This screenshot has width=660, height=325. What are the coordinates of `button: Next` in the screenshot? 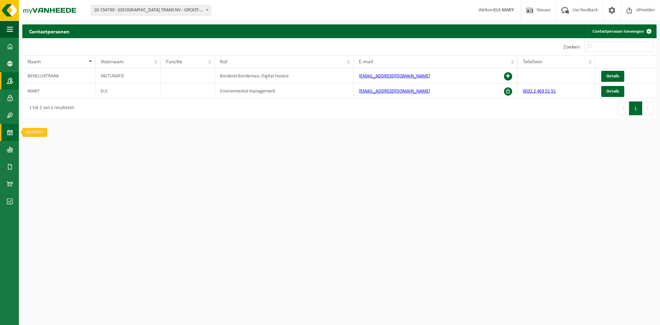 It's located at (648, 108).